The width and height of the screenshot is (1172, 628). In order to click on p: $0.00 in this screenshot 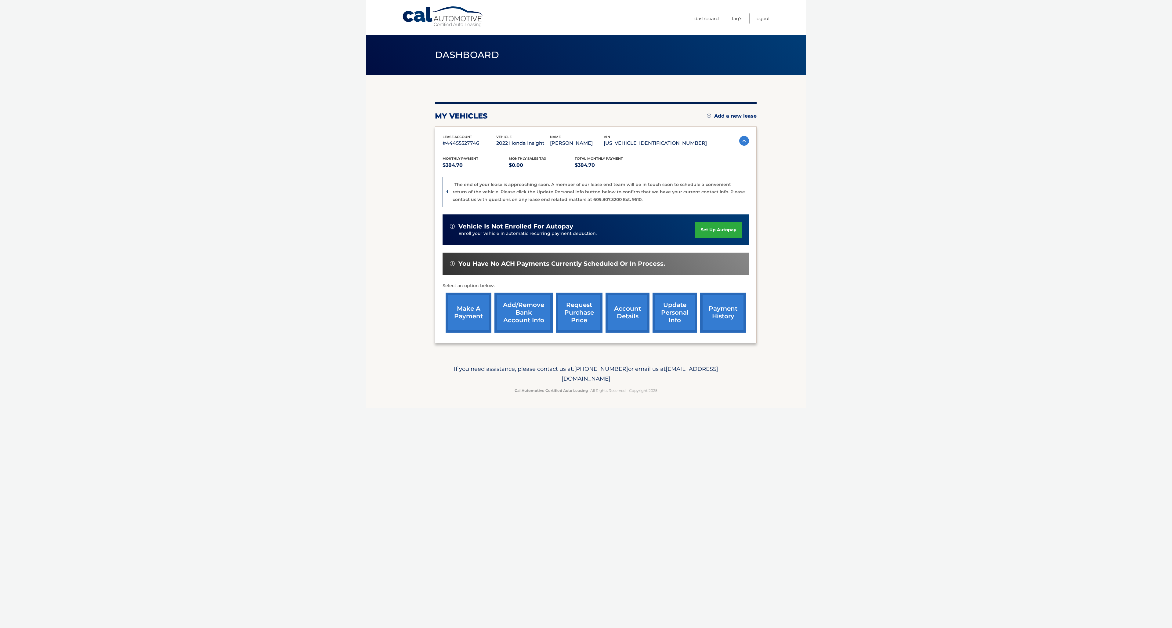, I will do `click(542, 165)`.